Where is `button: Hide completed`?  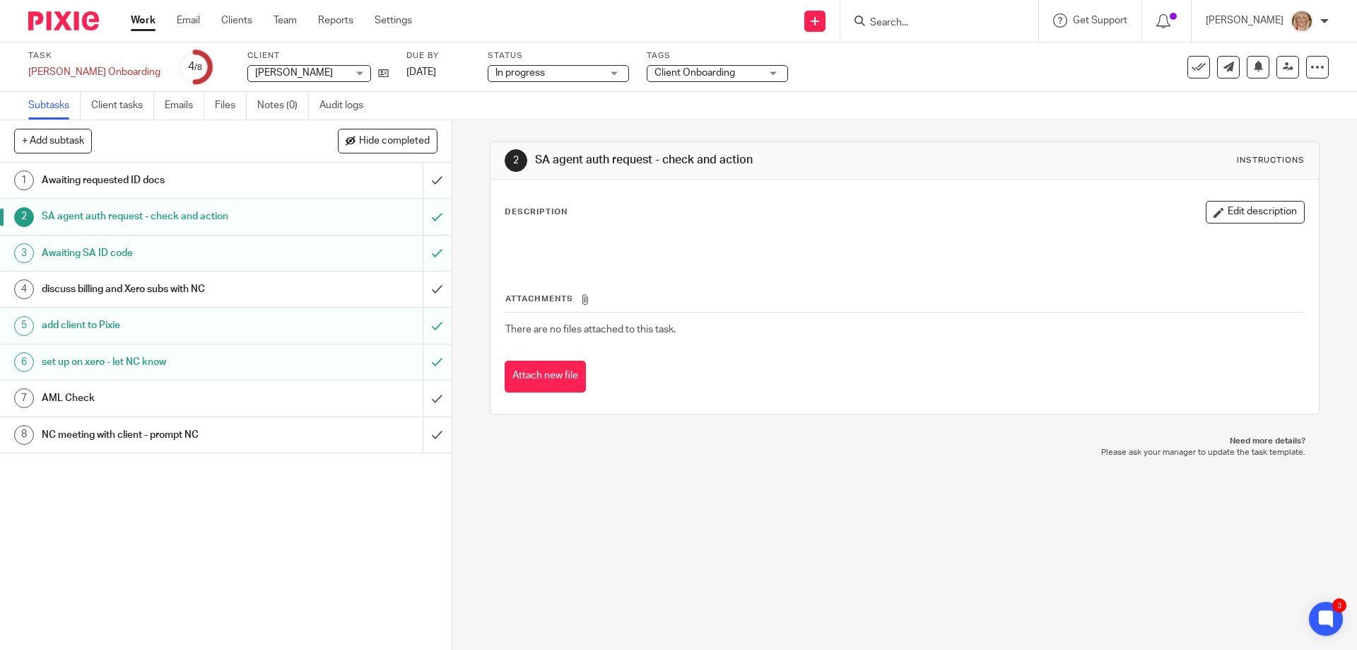 button: Hide completed is located at coordinates (387, 141).